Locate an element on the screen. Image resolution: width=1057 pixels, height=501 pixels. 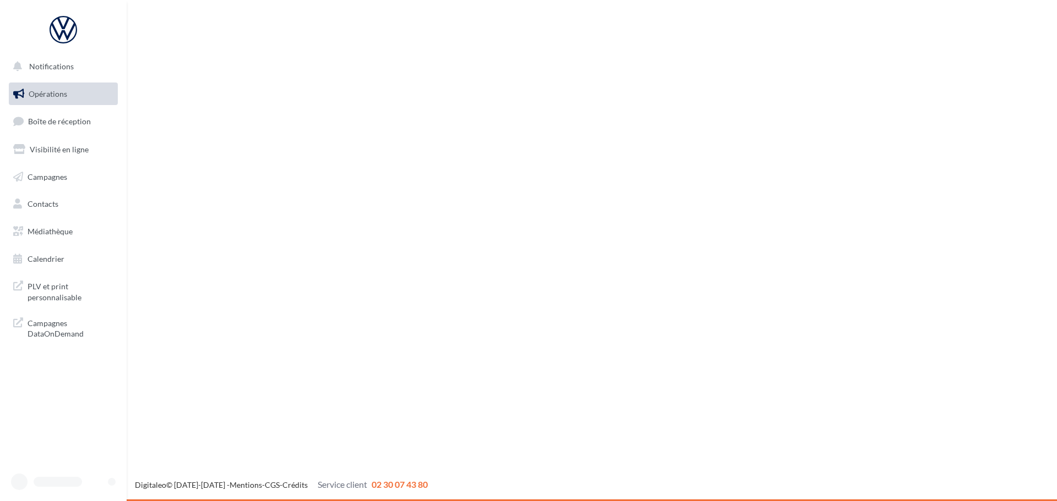
a: Calendrier is located at coordinates (63, 259).